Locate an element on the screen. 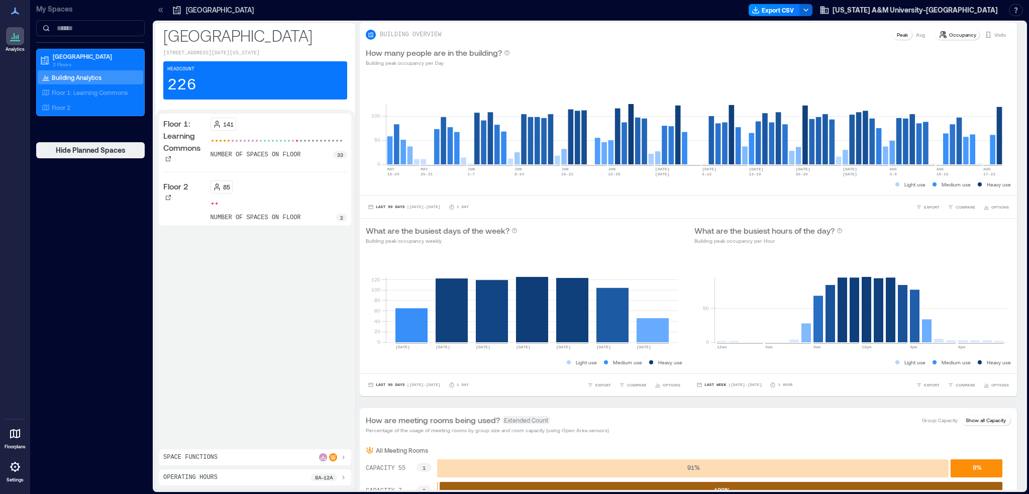 This screenshot has height=494, width=1029. p: Analytics is located at coordinates (15, 49).